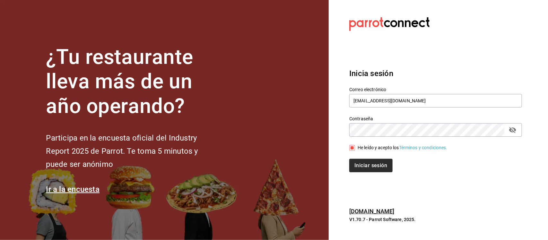 Image resolution: width=548 pixels, height=240 pixels. Describe the element at coordinates (133, 82) in the screenshot. I see `h1: ¿Tu restaurante lleva más de un año operando?` at that location.